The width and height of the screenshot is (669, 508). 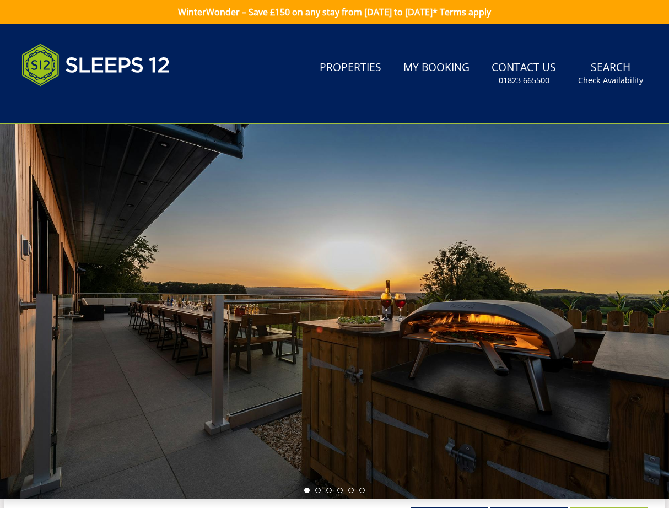 What do you see at coordinates (350, 68) in the screenshot?
I see `a: Properties` at bounding box center [350, 68].